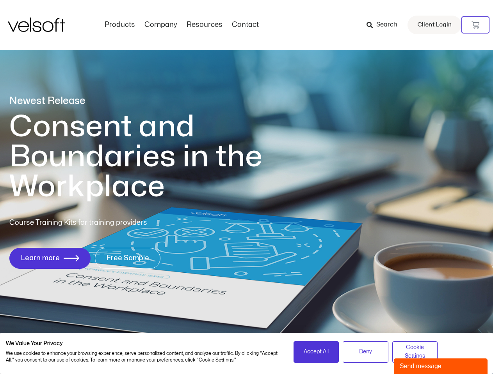  I want to click on a: ProductsMenu Toggle, so click(120, 25).